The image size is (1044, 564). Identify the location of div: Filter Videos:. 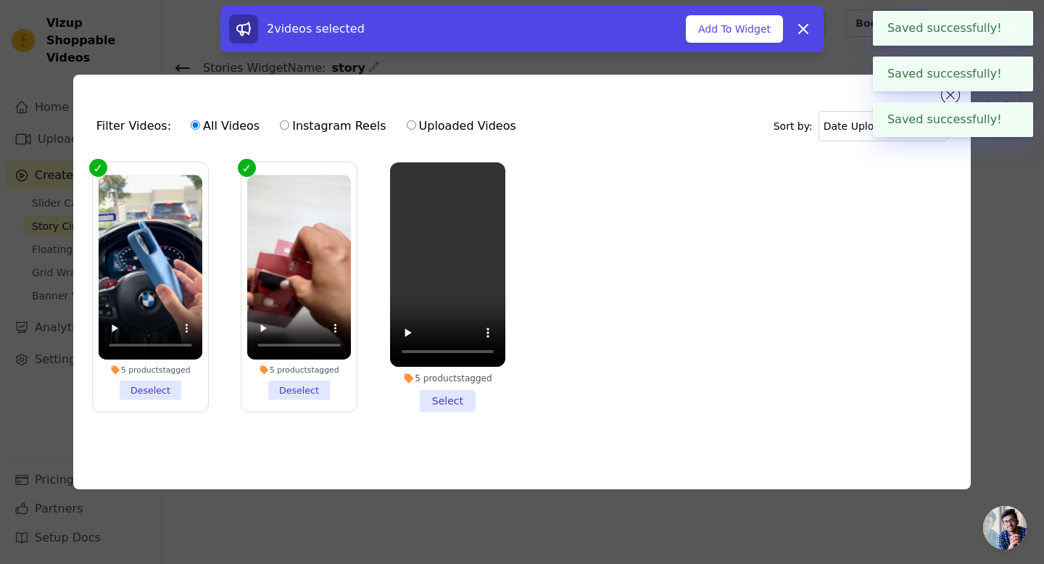
(310, 126).